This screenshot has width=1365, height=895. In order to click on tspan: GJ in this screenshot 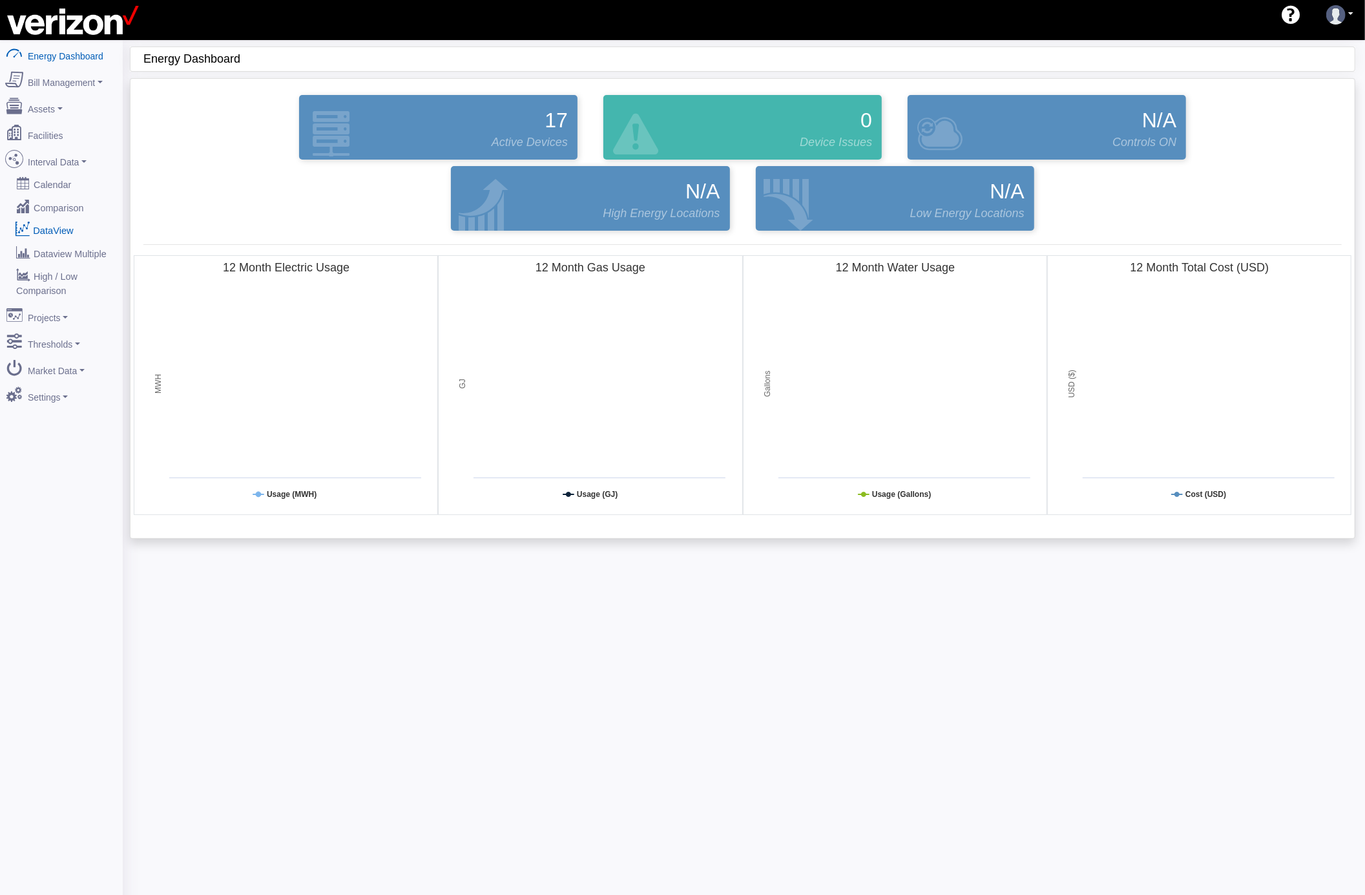, I will do `click(463, 383)`.